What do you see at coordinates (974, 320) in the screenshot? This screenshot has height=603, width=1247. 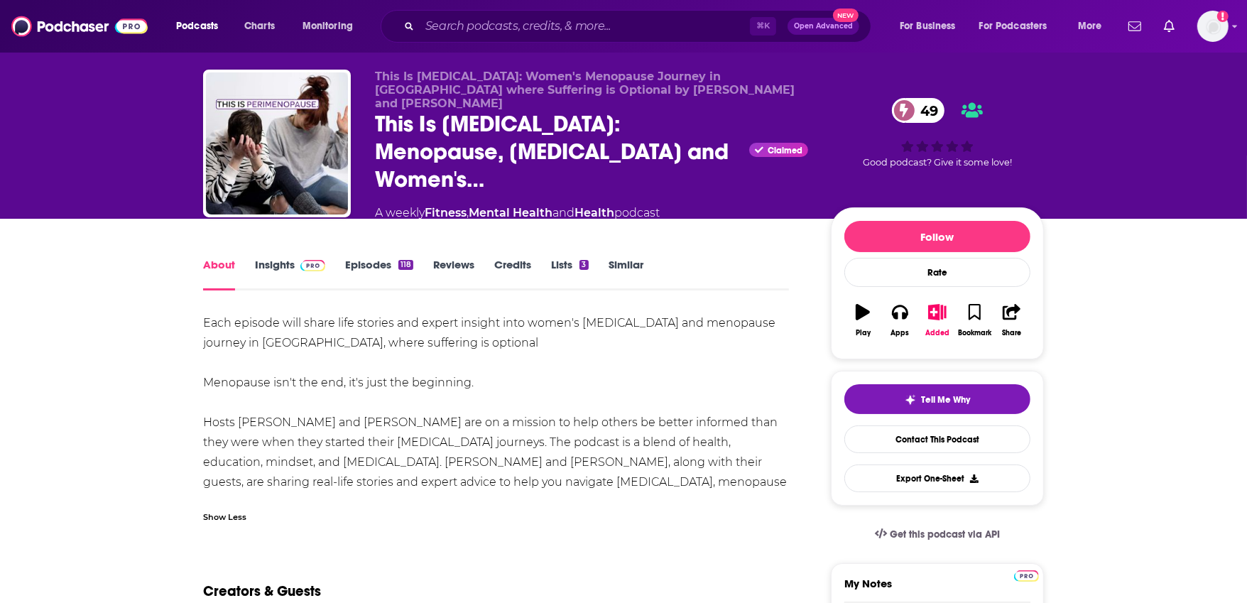 I see `button: Bookmark` at bounding box center [974, 320].